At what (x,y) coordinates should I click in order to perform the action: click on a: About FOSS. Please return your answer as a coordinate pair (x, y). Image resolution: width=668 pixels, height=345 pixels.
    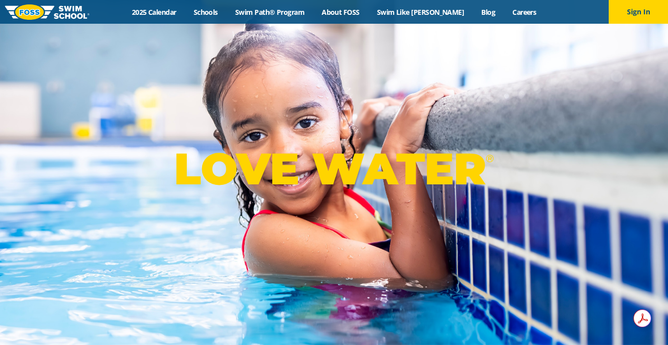
    Looking at the image, I should click on (341, 12).